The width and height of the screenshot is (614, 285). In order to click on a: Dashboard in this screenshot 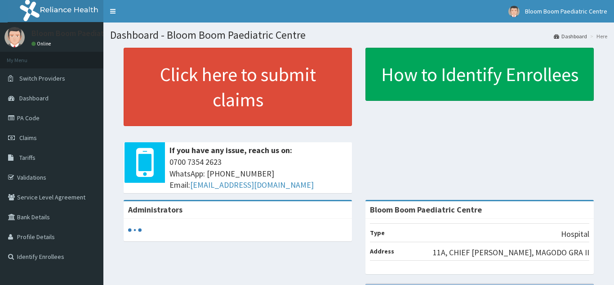, I will do `click(571, 36)`.